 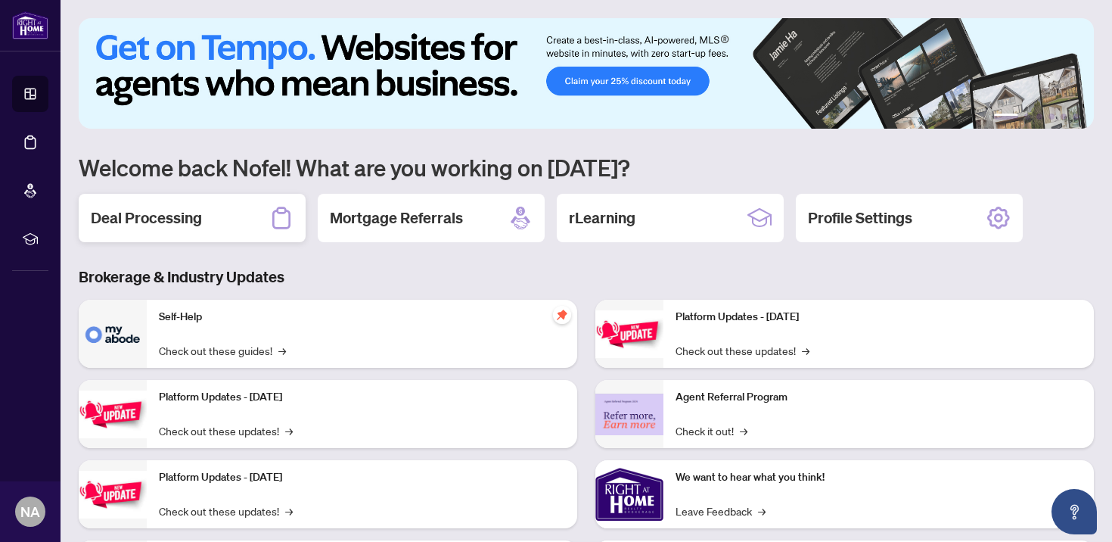 I want to click on button: 5, so click(x=1063, y=116).